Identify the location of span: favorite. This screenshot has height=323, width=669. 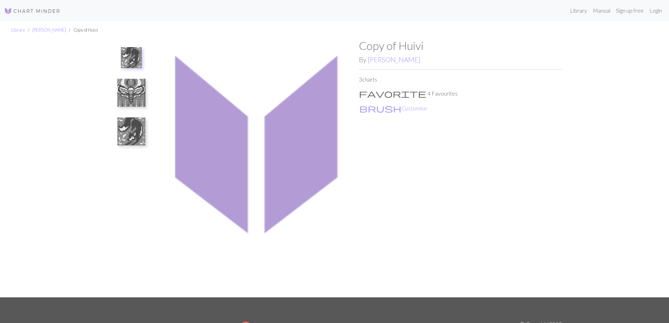
(393, 93).